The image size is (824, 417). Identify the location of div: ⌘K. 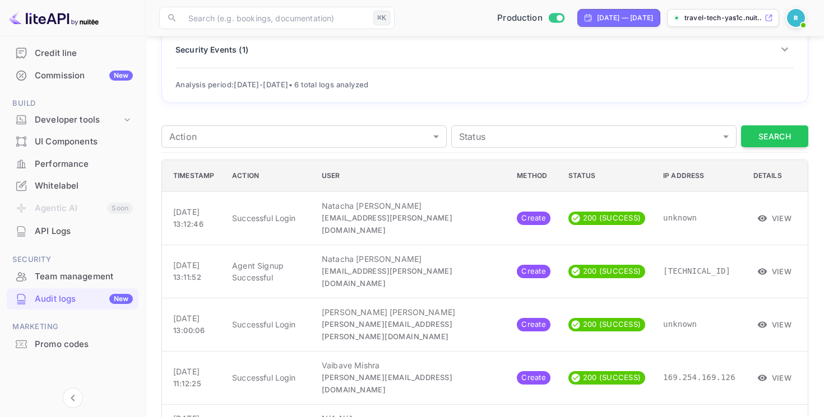
(382, 18).